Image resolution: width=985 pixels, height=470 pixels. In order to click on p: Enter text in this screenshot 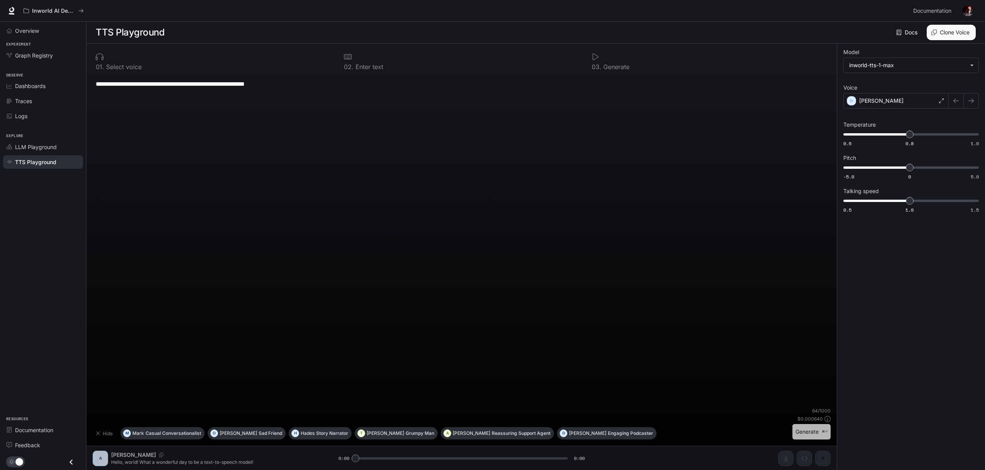, I will do `click(368, 67)`.